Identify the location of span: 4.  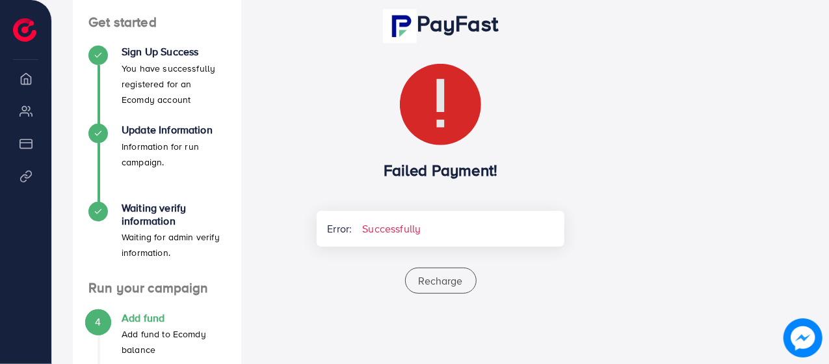
(98, 321).